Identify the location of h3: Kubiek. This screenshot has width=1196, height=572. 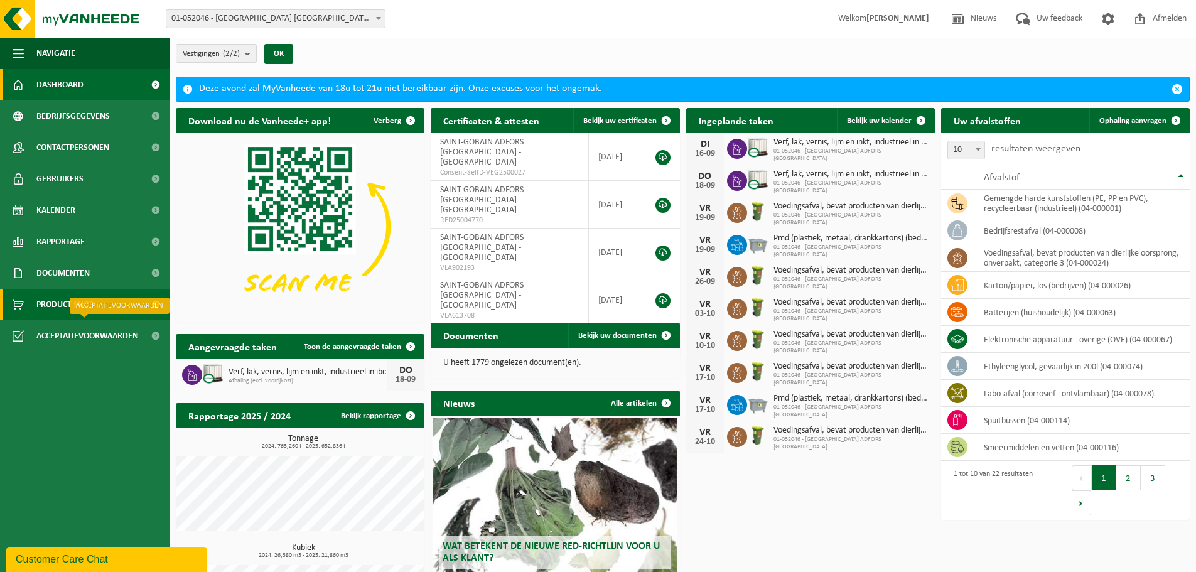
(303, 551).